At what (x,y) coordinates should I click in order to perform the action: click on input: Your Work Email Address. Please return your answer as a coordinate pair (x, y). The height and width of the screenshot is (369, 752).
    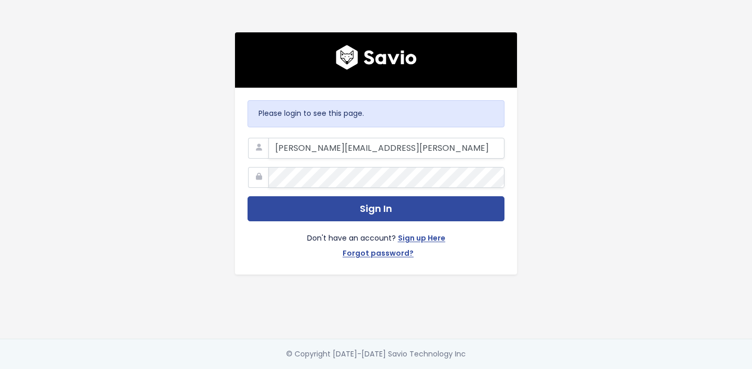
    Looking at the image, I should click on (386, 148).